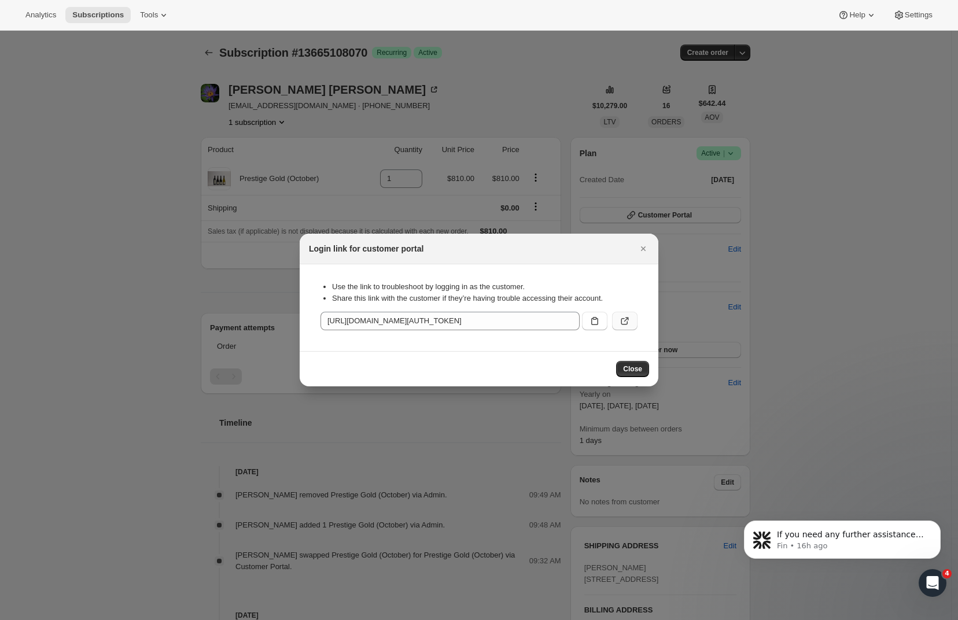 This screenshot has width=958, height=620. Describe the element at coordinates (857, 15) in the screenshot. I see `button: Help` at that location.